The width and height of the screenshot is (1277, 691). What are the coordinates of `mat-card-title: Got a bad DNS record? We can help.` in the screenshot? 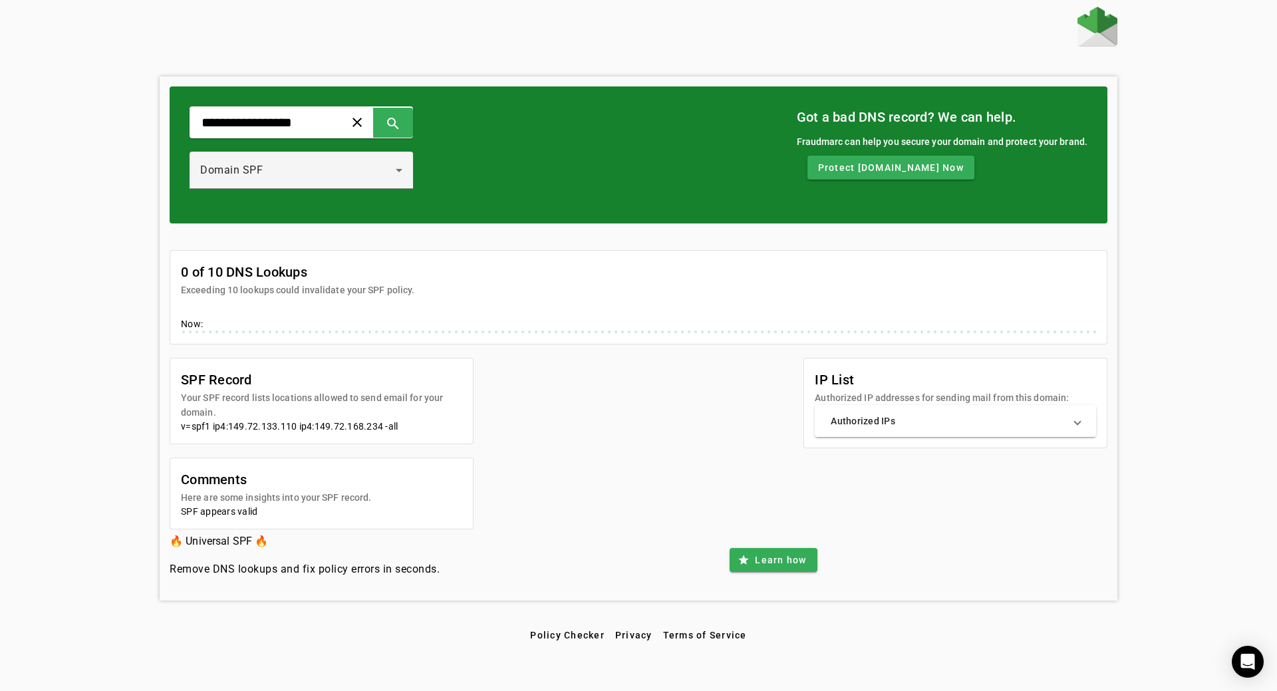 It's located at (942, 117).